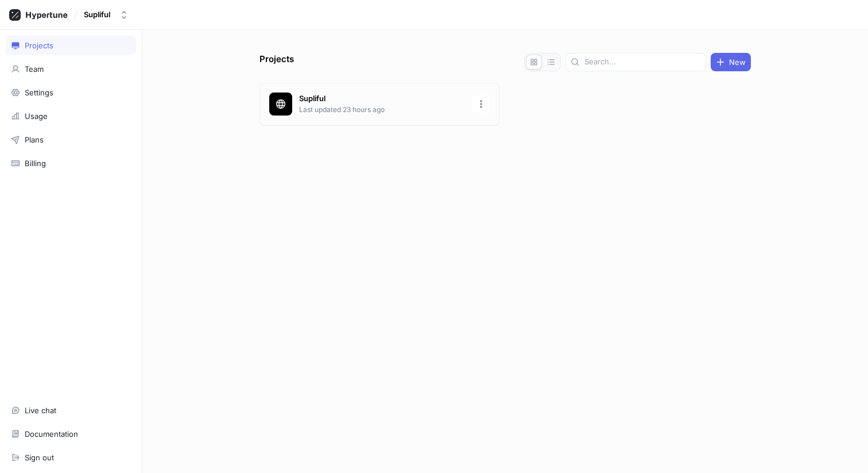  I want to click on a: Usage, so click(71, 116).